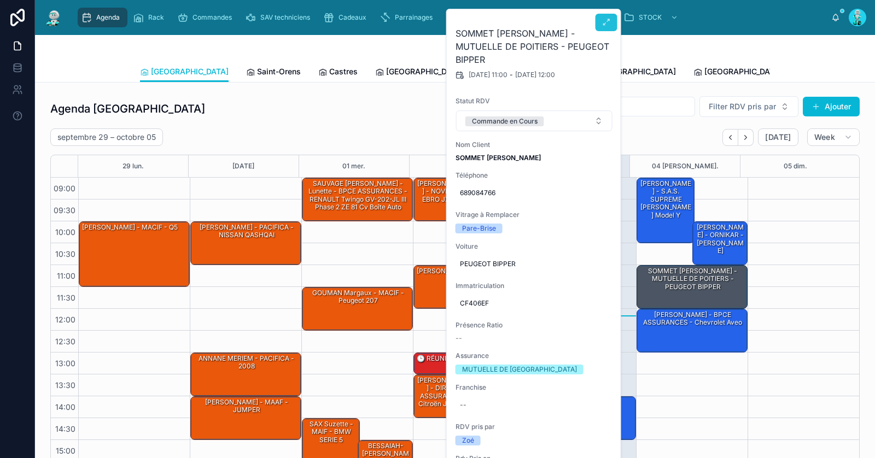 The image size is (875, 458). I want to click on span: Agenda, so click(108, 18).